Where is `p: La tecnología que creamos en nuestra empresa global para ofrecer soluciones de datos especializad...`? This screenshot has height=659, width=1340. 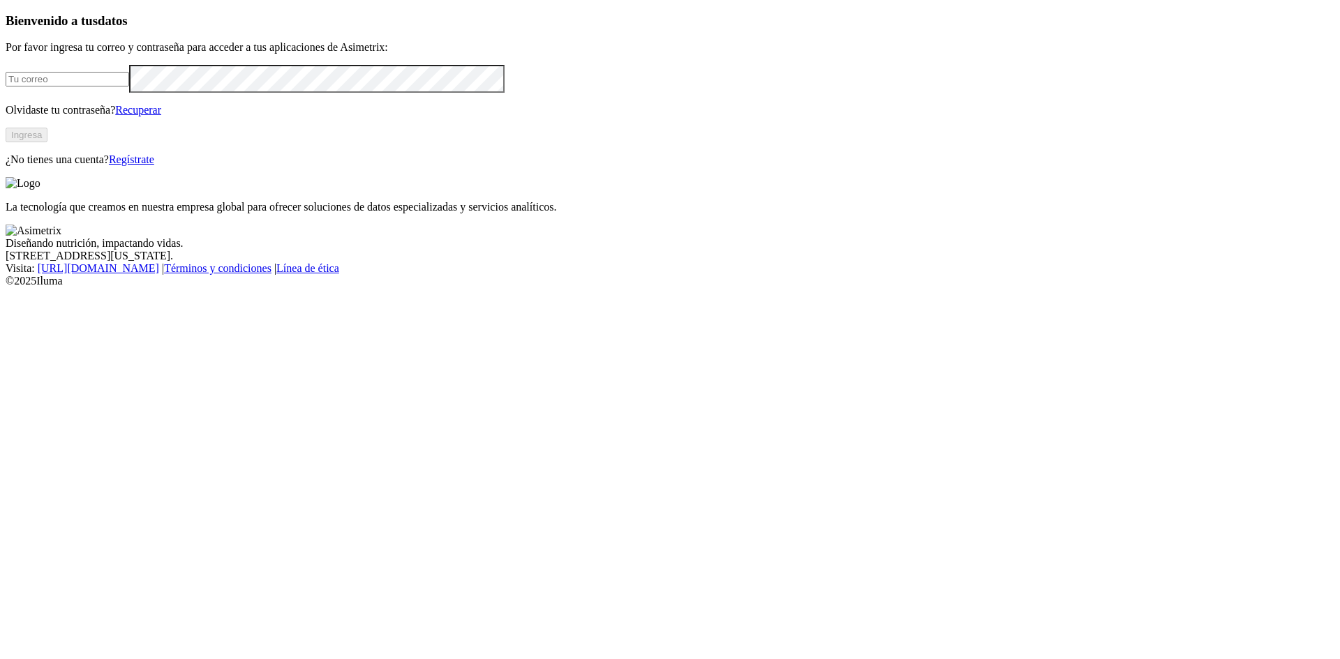
p: La tecnología que creamos en nuestra empresa global para ofrecer soluciones de datos especializad... is located at coordinates (670, 207).